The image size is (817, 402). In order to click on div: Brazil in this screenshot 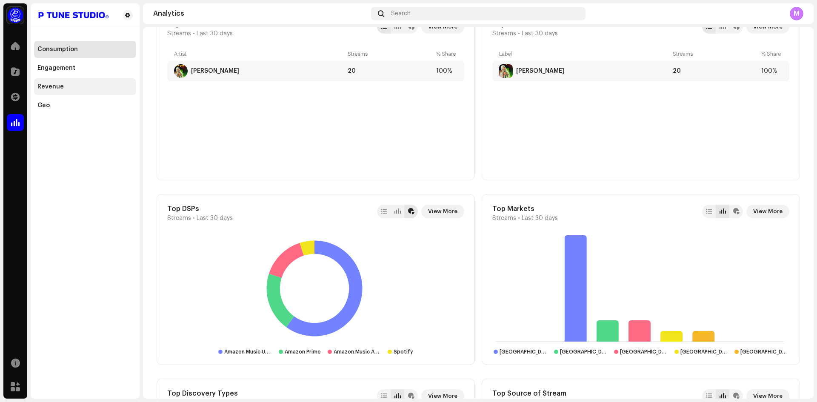, I will do `click(644, 352)`.